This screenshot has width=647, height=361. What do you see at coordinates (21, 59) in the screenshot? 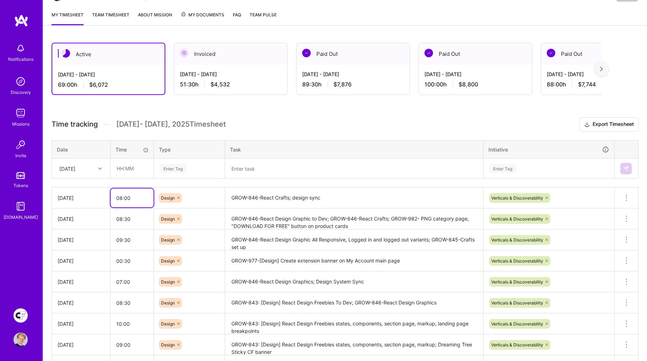
I see `div: Notifications` at bounding box center [21, 59].